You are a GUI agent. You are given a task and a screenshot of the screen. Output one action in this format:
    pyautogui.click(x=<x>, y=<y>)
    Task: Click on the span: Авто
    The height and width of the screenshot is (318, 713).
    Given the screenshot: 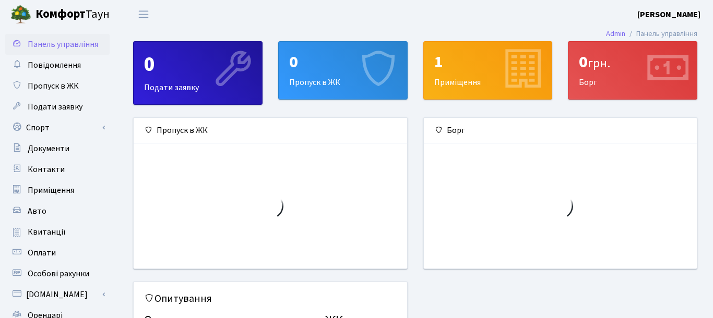 What is the action you would take?
    pyautogui.click(x=37, y=211)
    